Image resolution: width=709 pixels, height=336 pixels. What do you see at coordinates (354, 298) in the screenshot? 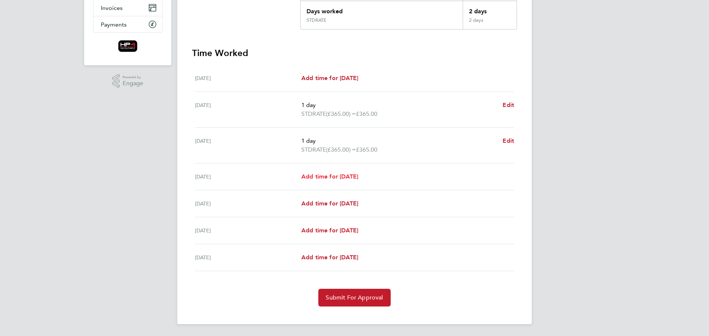
I see `button: Submit For Approval` at bounding box center [354, 298].